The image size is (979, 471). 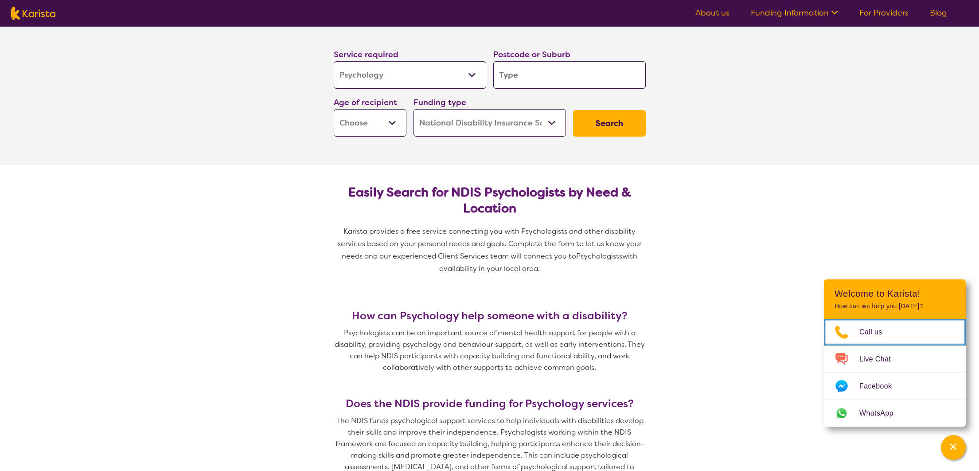 I want to click on label: Funding type, so click(x=440, y=102).